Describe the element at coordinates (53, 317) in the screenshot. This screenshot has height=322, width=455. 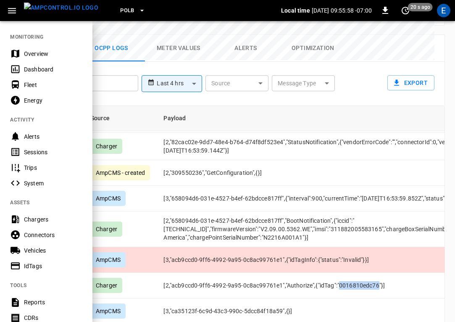
I see `div: CDRs` at that location.